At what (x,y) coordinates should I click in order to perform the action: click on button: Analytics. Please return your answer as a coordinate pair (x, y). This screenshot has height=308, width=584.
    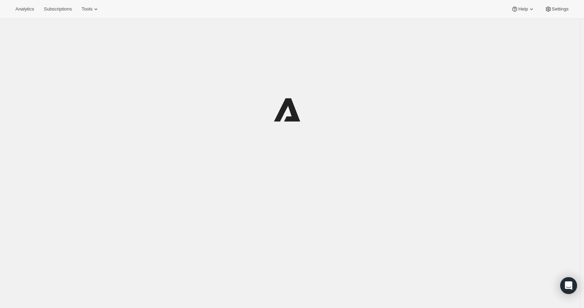
    Looking at the image, I should click on (24, 9).